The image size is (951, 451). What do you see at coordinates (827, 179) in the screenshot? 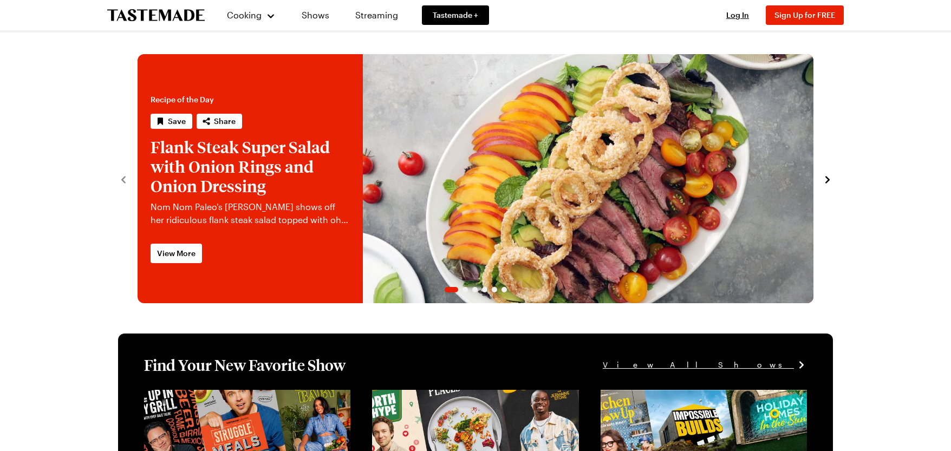
I see `button: navigate to next item` at bounding box center [827, 179].